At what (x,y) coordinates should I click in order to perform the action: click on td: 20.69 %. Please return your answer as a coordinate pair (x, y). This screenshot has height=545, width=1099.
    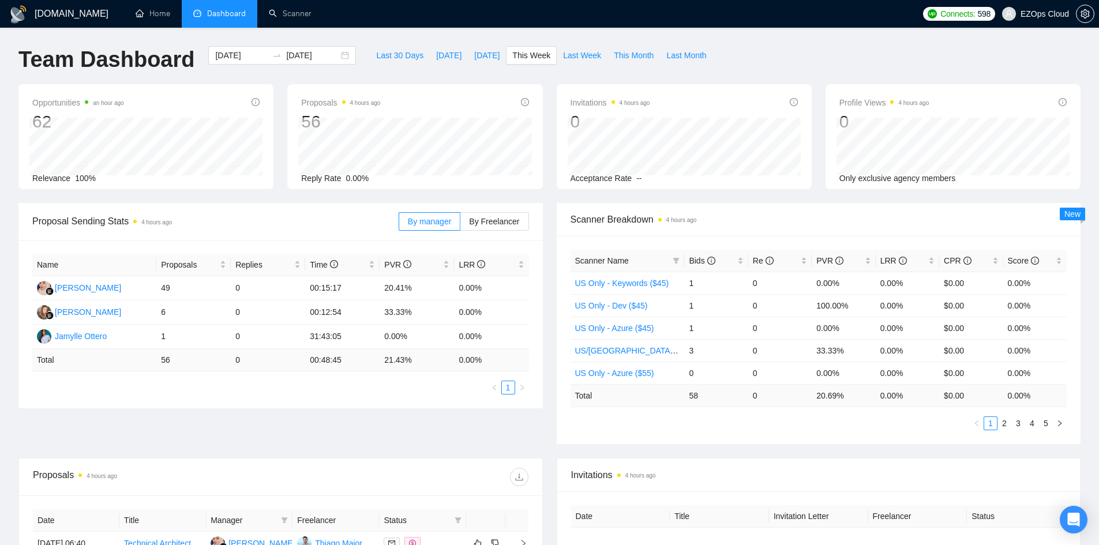
    Looking at the image, I should click on (844, 395).